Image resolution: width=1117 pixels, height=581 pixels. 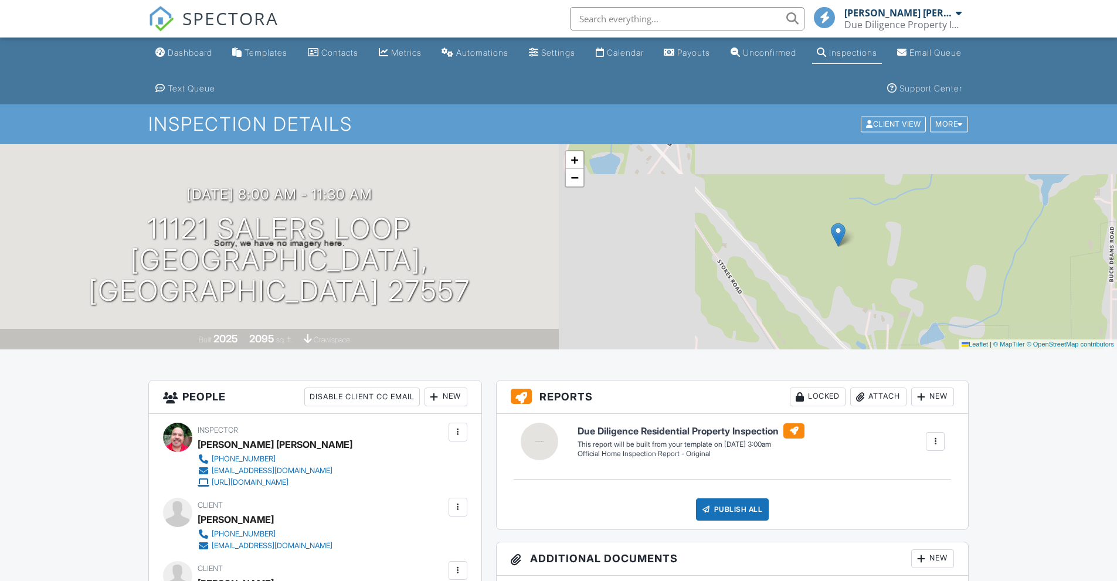 What do you see at coordinates (763, 53) in the screenshot?
I see `a: Unconfirmed` at bounding box center [763, 53].